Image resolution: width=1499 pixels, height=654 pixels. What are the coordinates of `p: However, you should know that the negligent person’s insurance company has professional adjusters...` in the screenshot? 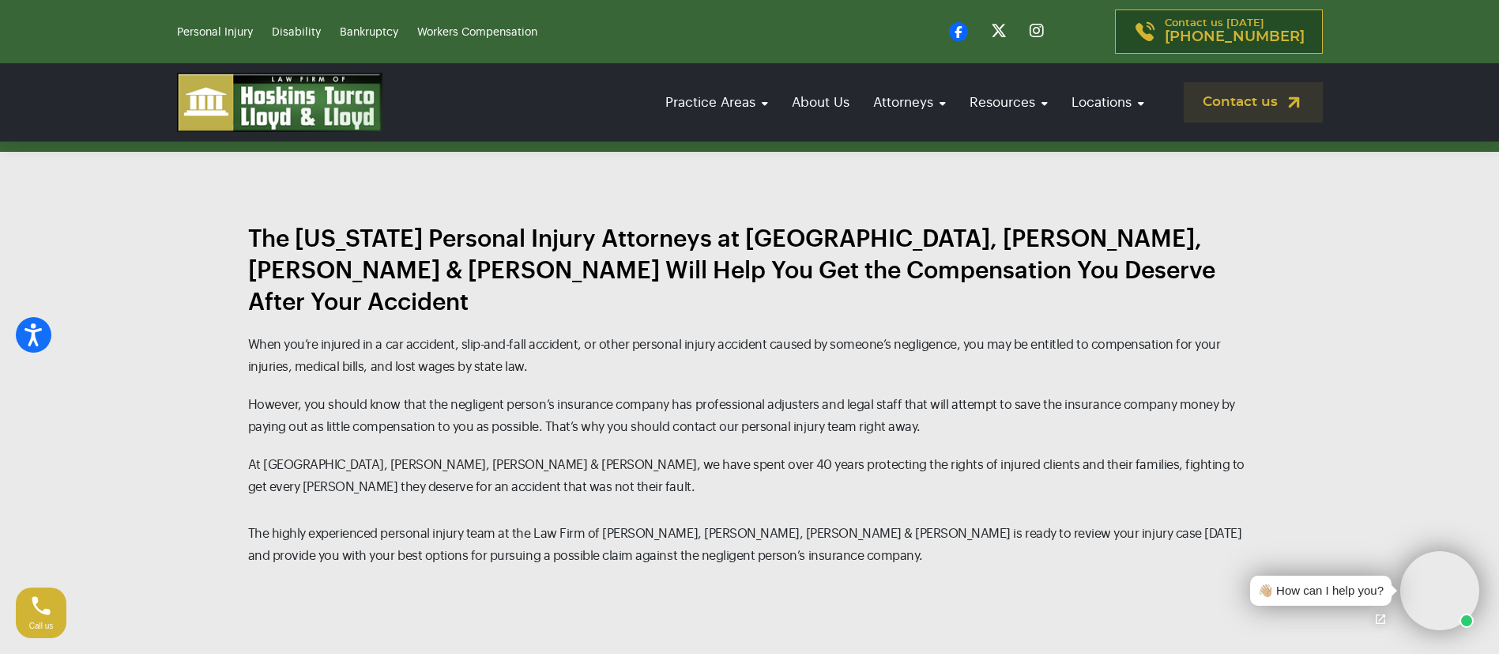 It's located at (750, 416).